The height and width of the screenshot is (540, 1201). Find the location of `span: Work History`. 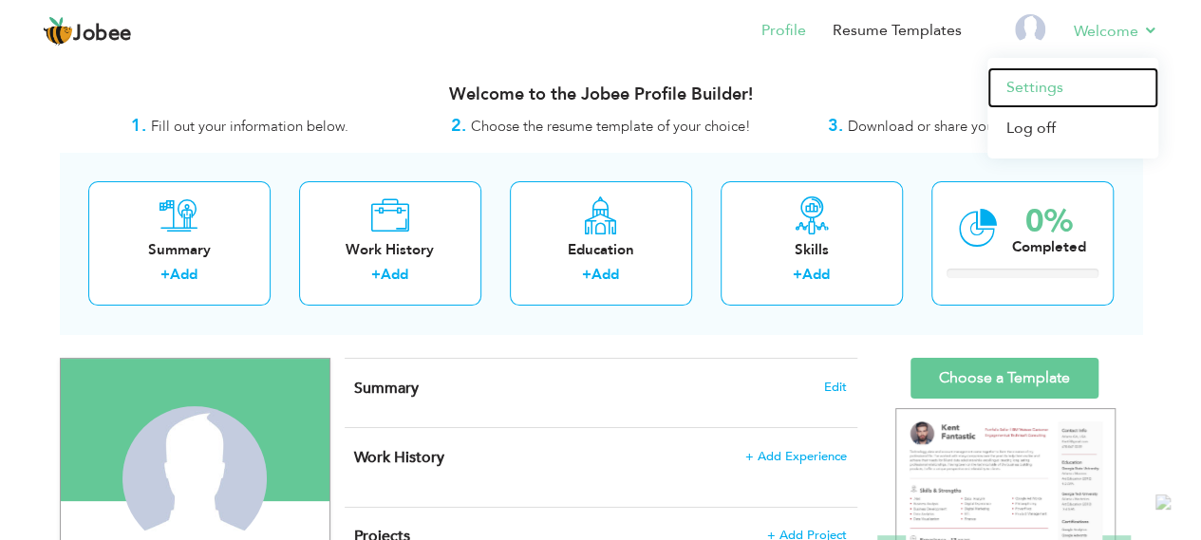

span: Work History is located at coordinates (399, 458).